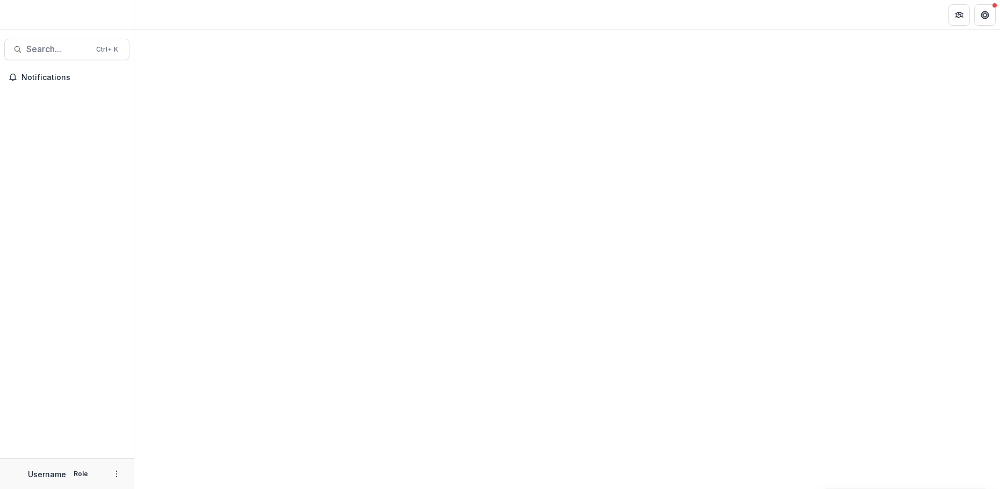 The image size is (1000, 489). Describe the element at coordinates (107, 49) in the screenshot. I see `div: Ctrl + K` at that location.